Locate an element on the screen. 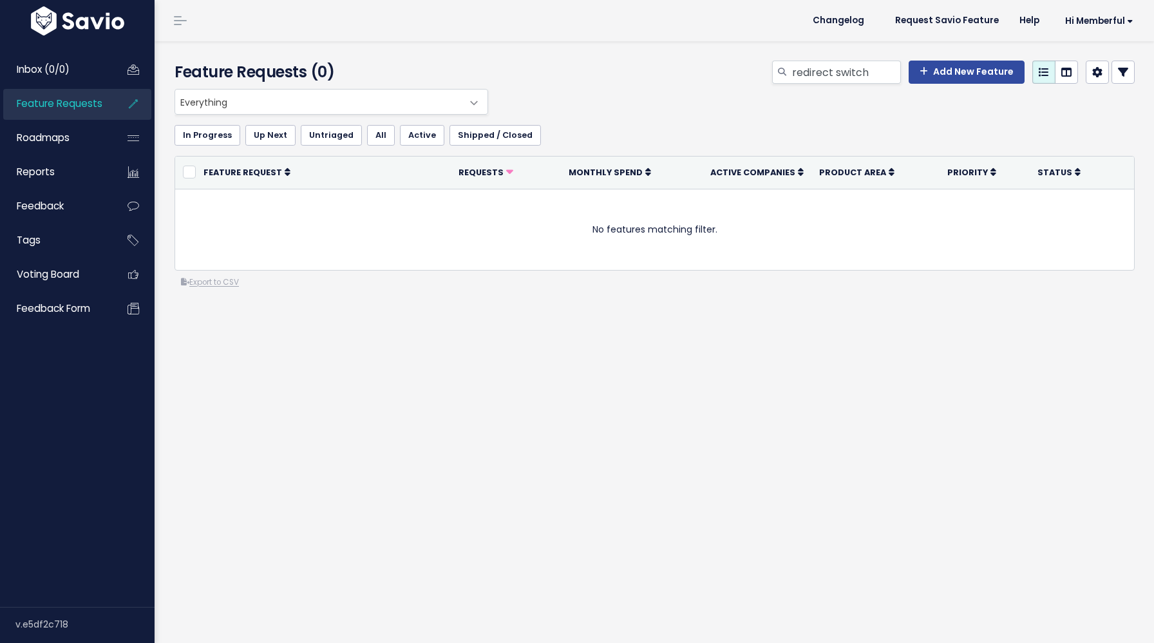  a: Feedback is located at coordinates (55, 206).